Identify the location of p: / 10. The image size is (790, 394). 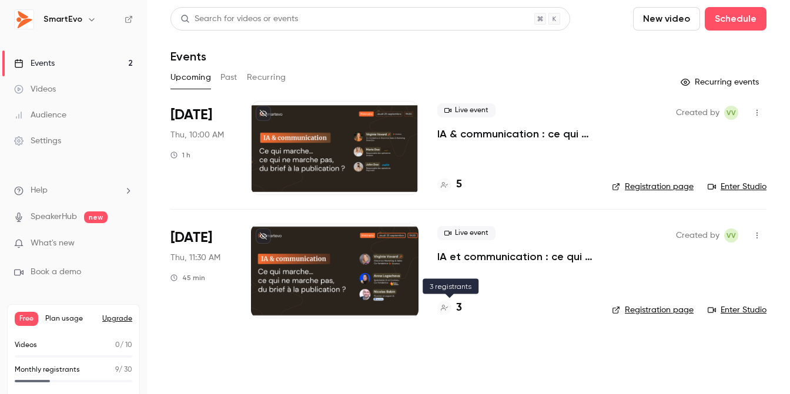
(123, 346).